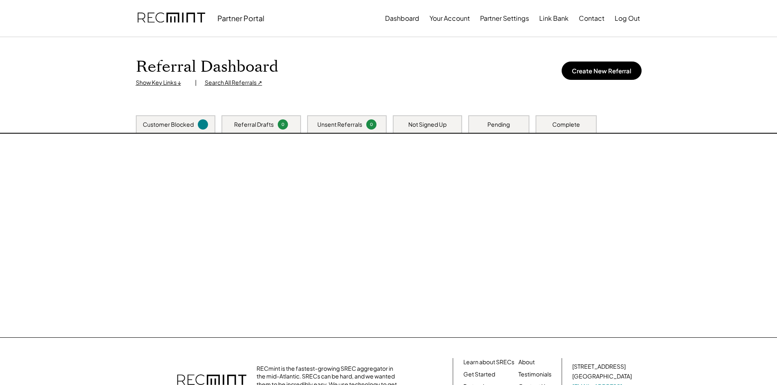  What do you see at coordinates (498, 125) in the screenshot?
I see `div: Pending` at bounding box center [498, 125].